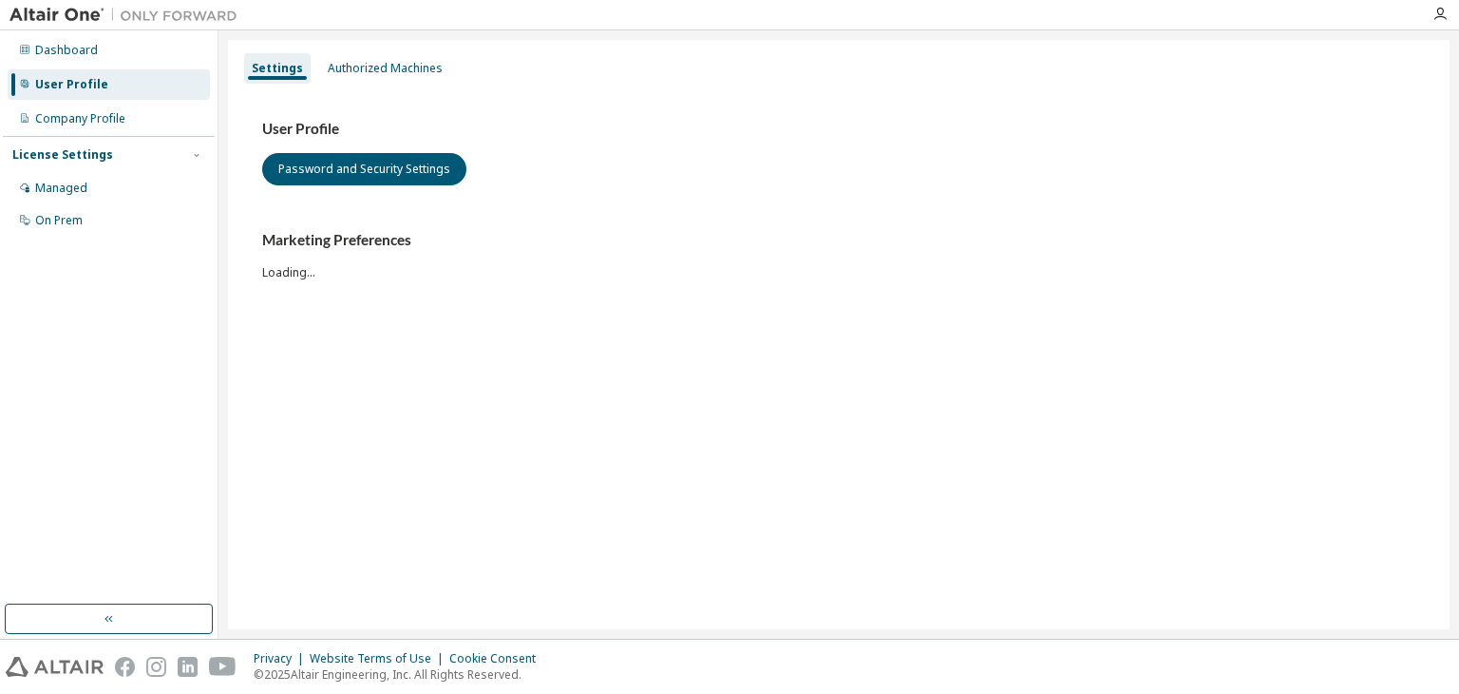  I want to click on div: Company Profile, so click(80, 119).